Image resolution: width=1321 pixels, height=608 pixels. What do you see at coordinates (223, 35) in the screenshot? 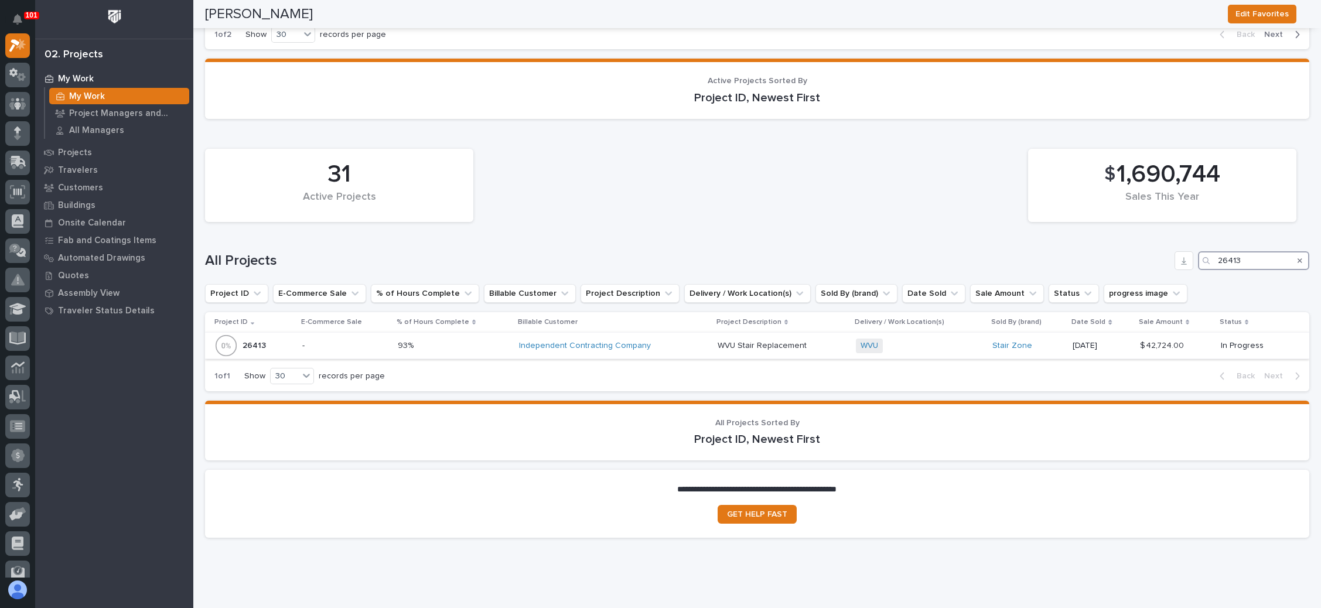
I see `p: 1 of 2` at bounding box center [223, 35].